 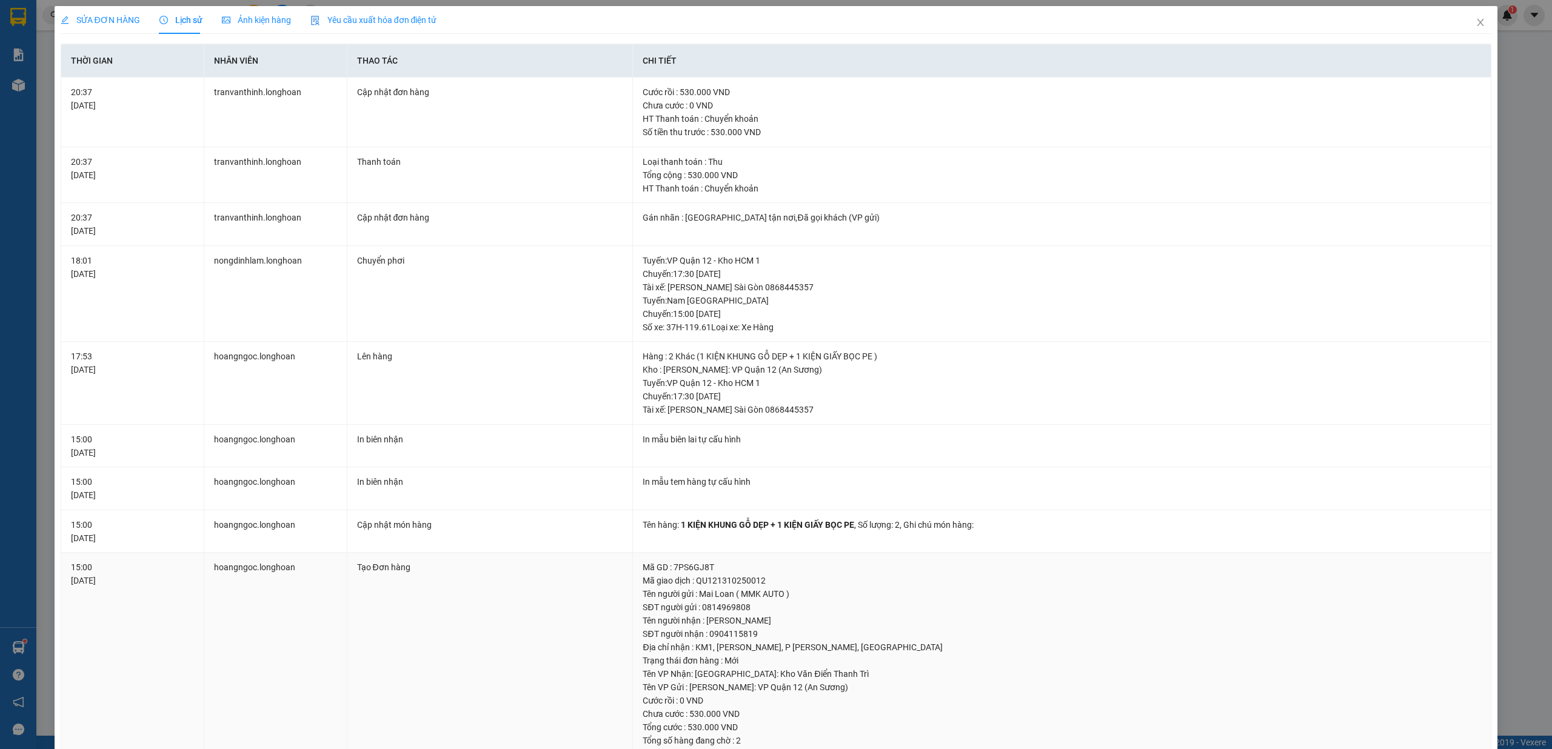 What do you see at coordinates (490, 261) in the screenshot?
I see `div: Chuyển phơi` at bounding box center [490, 261].